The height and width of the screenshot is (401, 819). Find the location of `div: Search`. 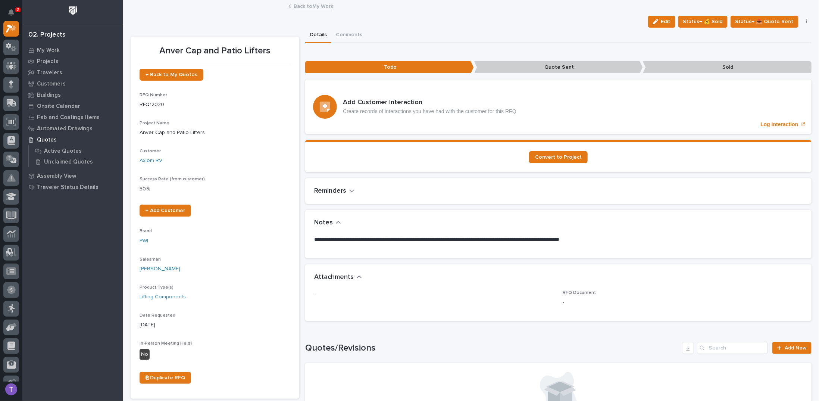

div: Search is located at coordinates (733, 348).